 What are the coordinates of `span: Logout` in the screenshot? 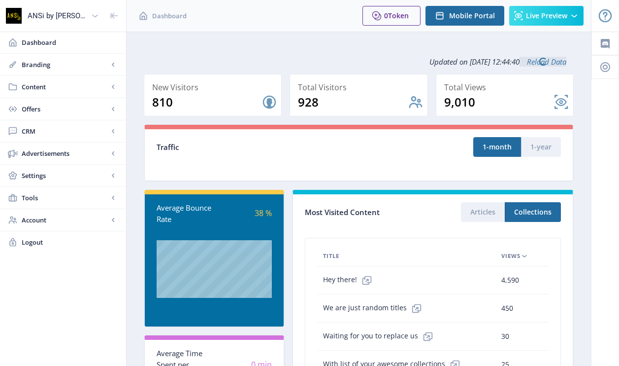 It's located at (70, 242).